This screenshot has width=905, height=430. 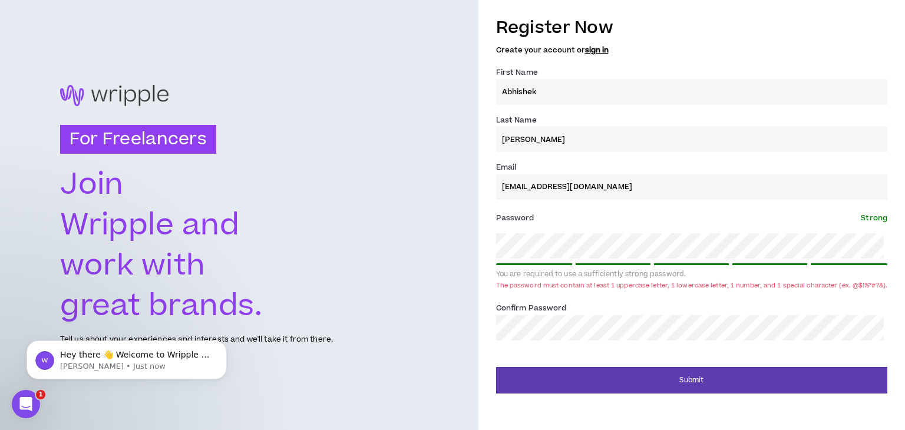 I want to click on label: Confirm Password, so click(x=532, y=308).